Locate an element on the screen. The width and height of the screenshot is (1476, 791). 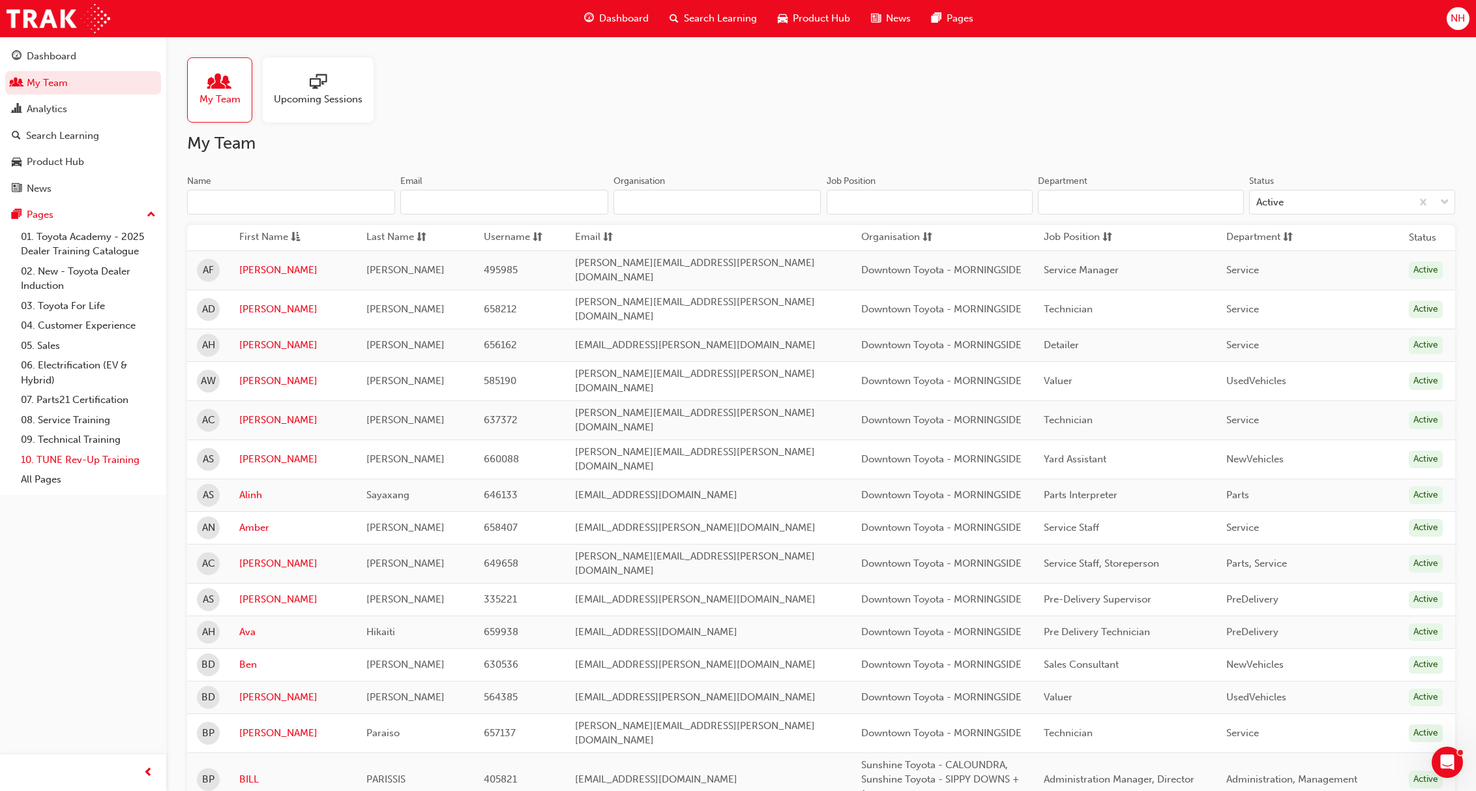
a: news-iconNews is located at coordinates (890, 18).